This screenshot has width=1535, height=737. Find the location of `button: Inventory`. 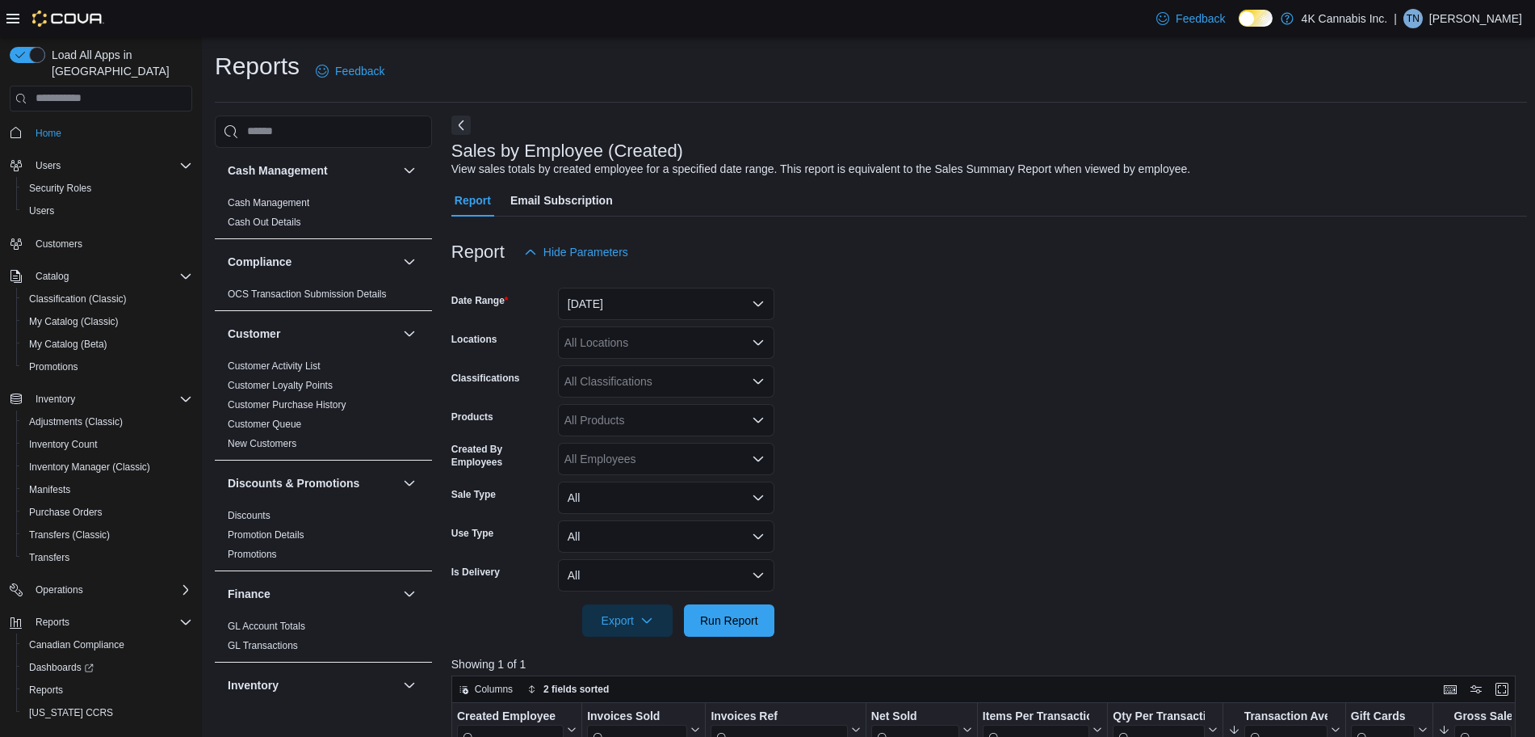

button: Inventory is located at coordinates (312, 685).